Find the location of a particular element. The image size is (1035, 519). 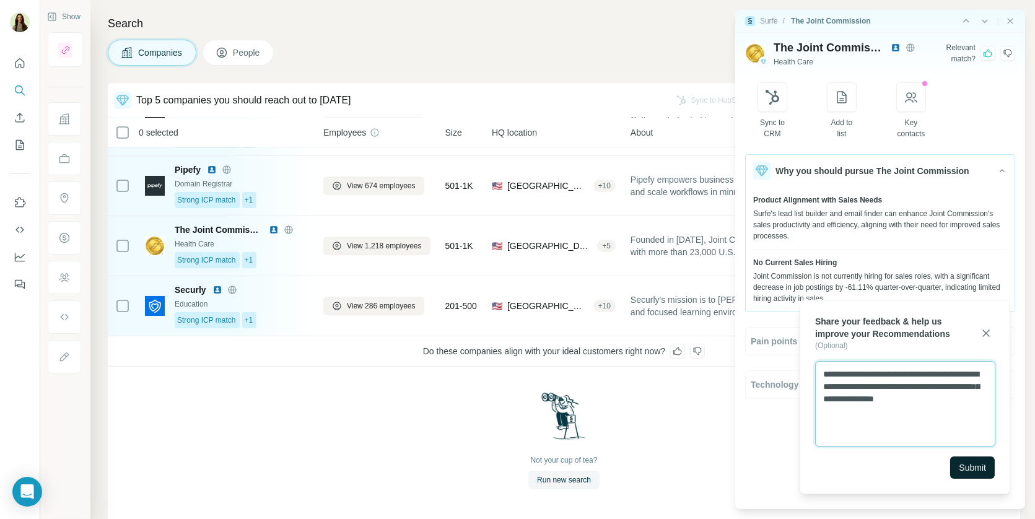

button: View 674 employees is located at coordinates (374, 186).